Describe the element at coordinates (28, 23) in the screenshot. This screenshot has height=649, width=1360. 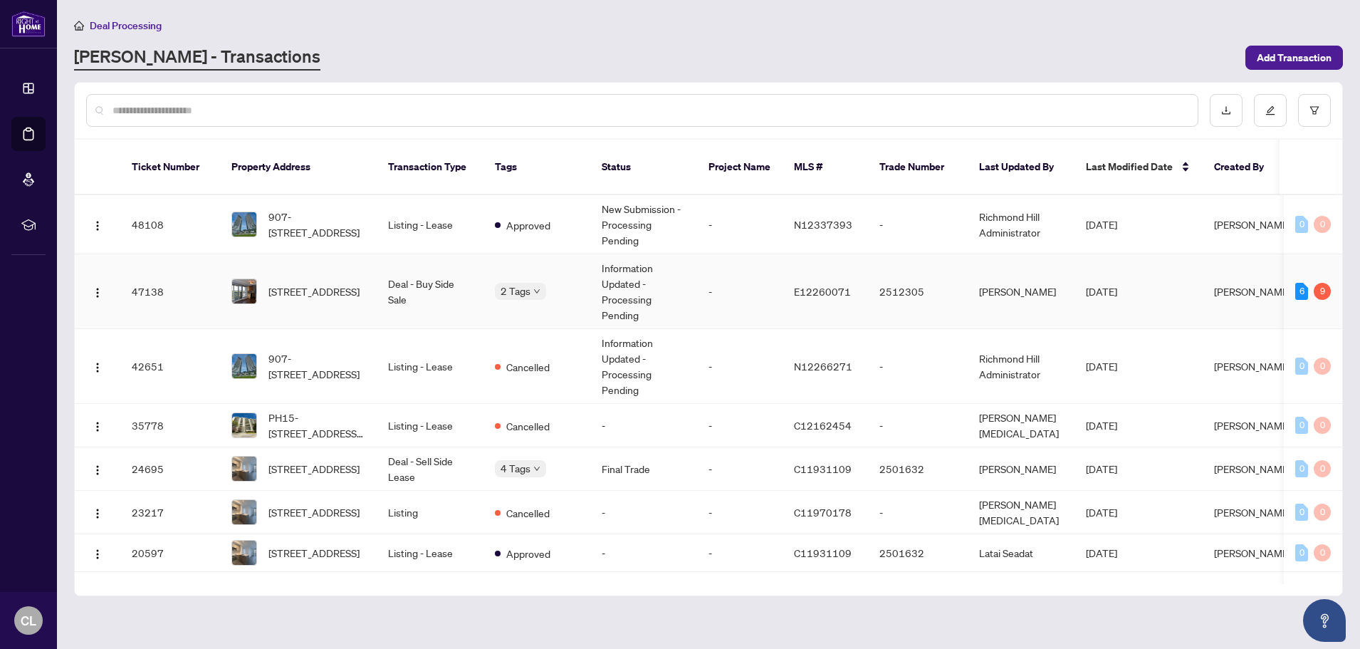
I see `img: logo` at that location.